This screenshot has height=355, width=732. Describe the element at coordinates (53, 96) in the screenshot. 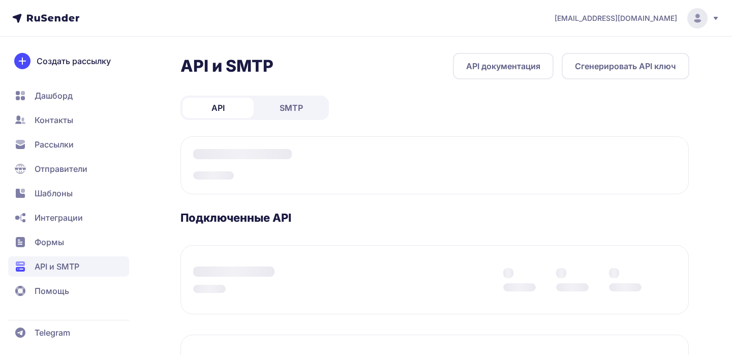

I see `span: Дашборд` at that location.